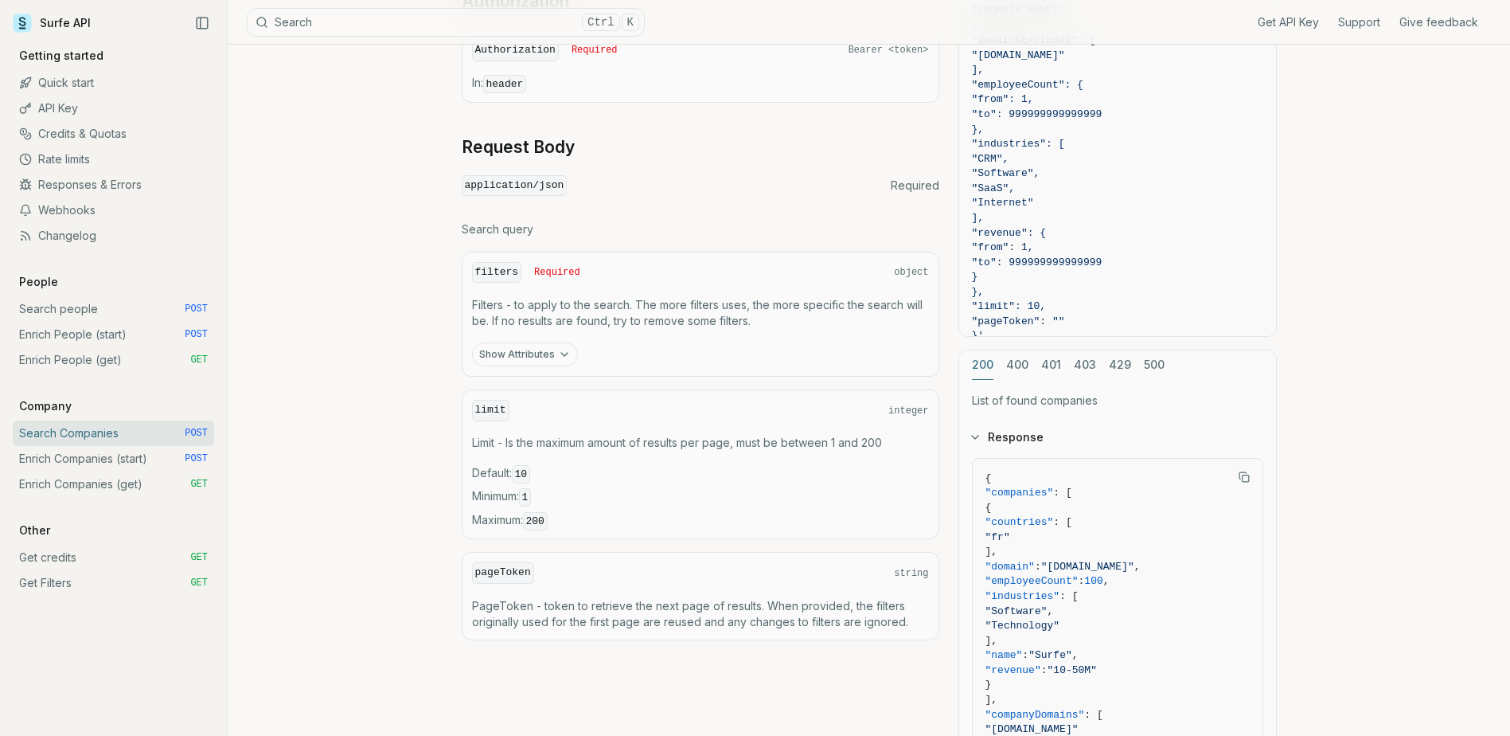 This screenshot has width=1510, height=736. I want to click on code: application/json, so click(514, 186).